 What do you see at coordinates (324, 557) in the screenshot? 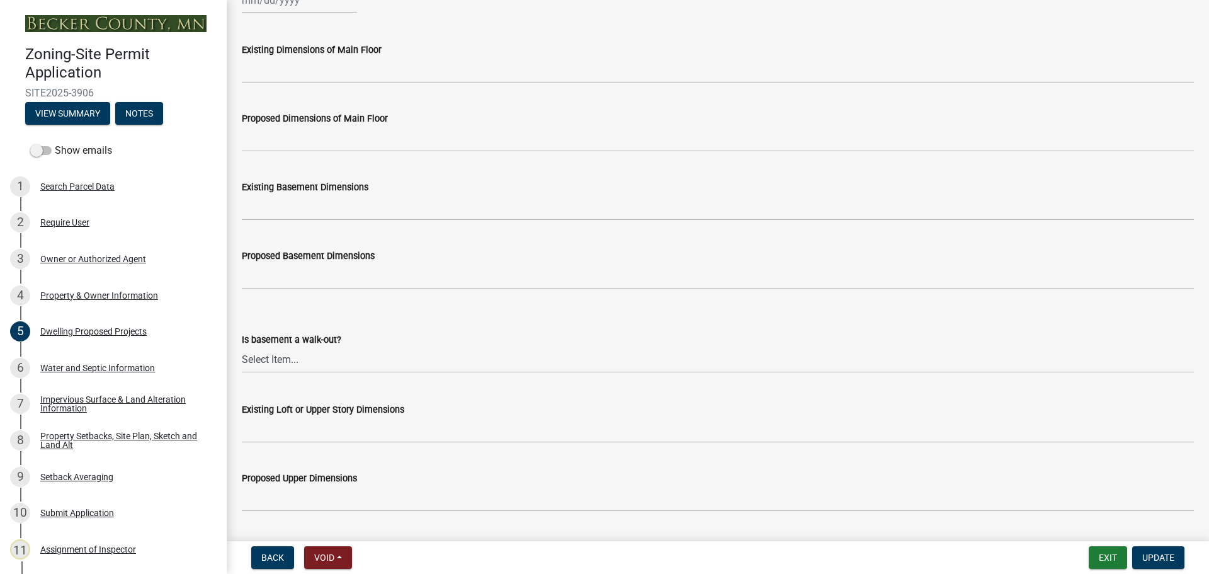
I see `span: Void` at bounding box center [324, 557].